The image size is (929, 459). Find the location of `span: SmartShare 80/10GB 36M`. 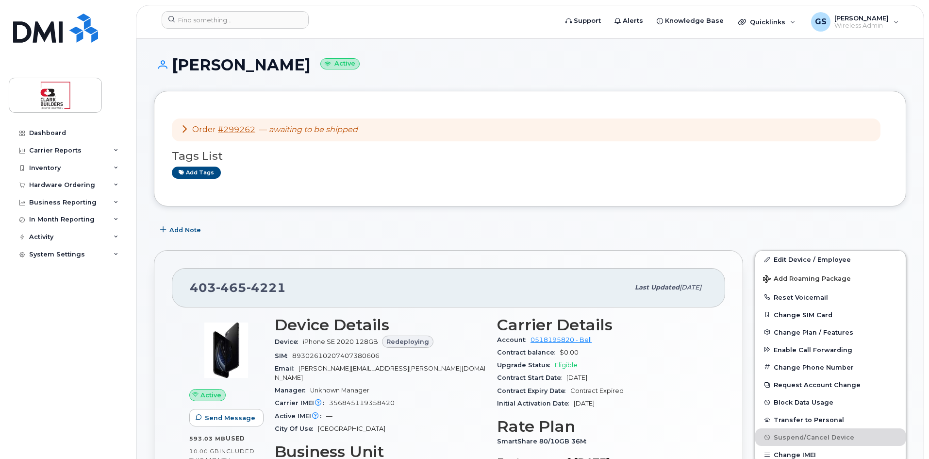

span: SmartShare 80/10GB 36M is located at coordinates (544, 441).